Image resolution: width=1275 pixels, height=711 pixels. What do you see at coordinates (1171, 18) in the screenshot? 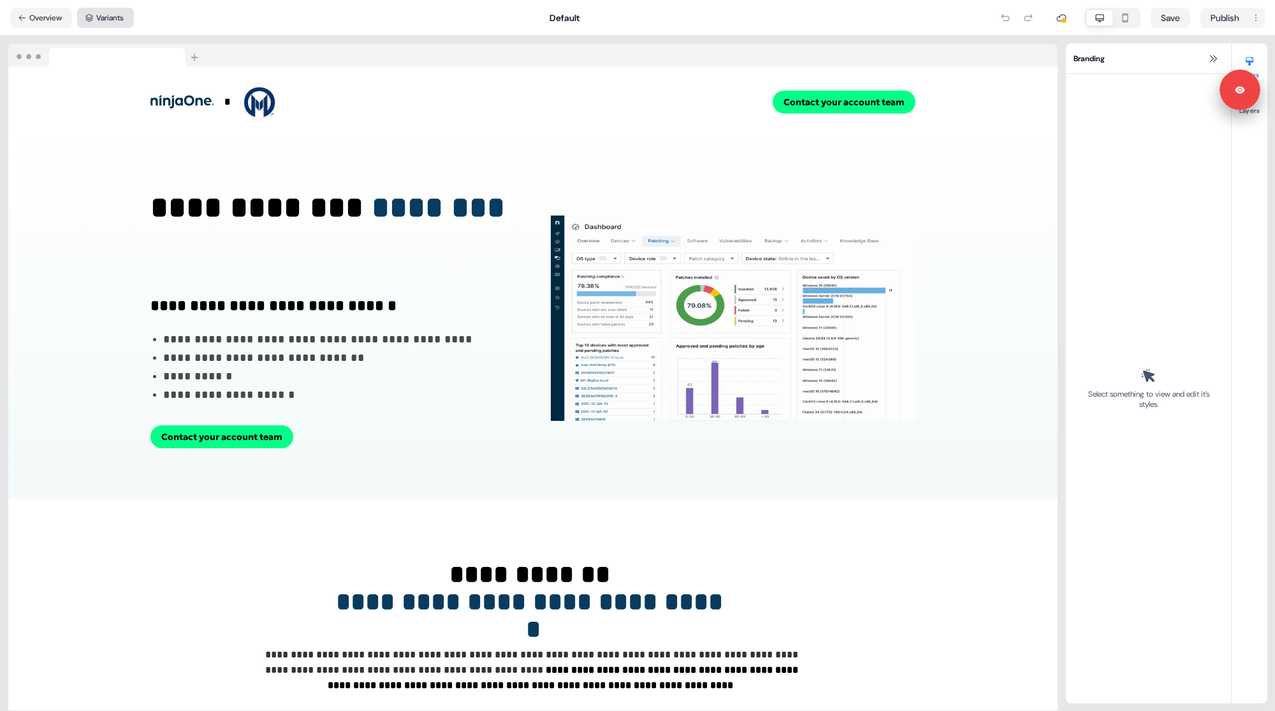
I see `button: Save` at bounding box center [1171, 18].